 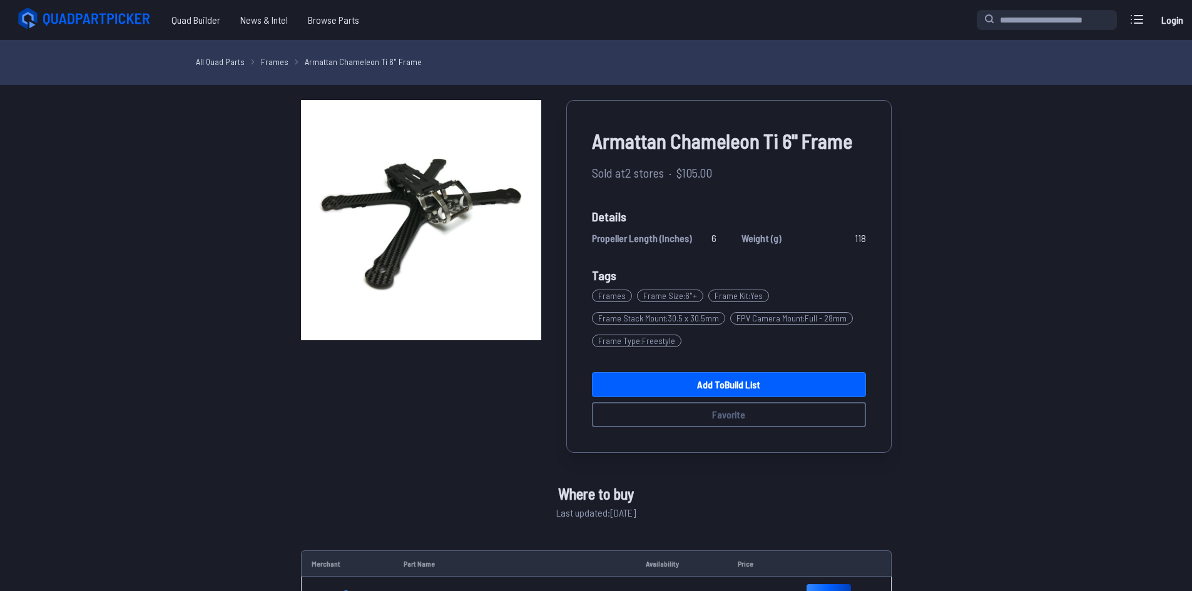 What do you see at coordinates (661, 318) in the screenshot?
I see `a: Frame Stack Mount:30.5 x 30.5mm` at bounding box center [661, 318].